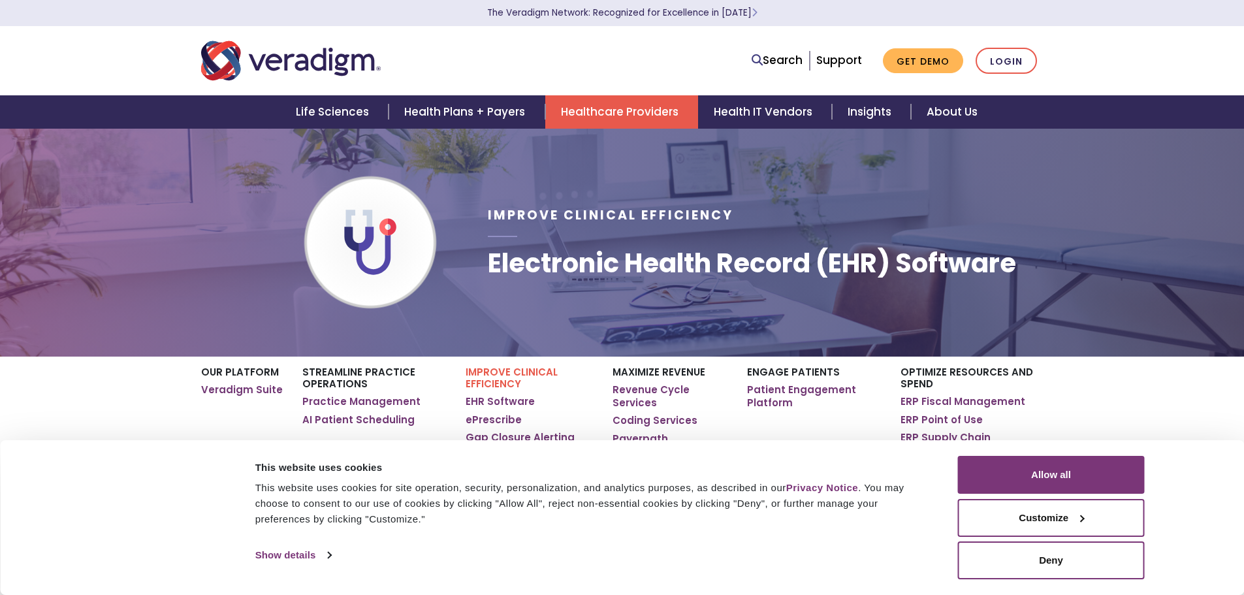 Image resolution: width=1244 pixels, height=595 pixels. Describe the element at coordinates (777, 60) in the screenshot. I see `a: Search` at that location.